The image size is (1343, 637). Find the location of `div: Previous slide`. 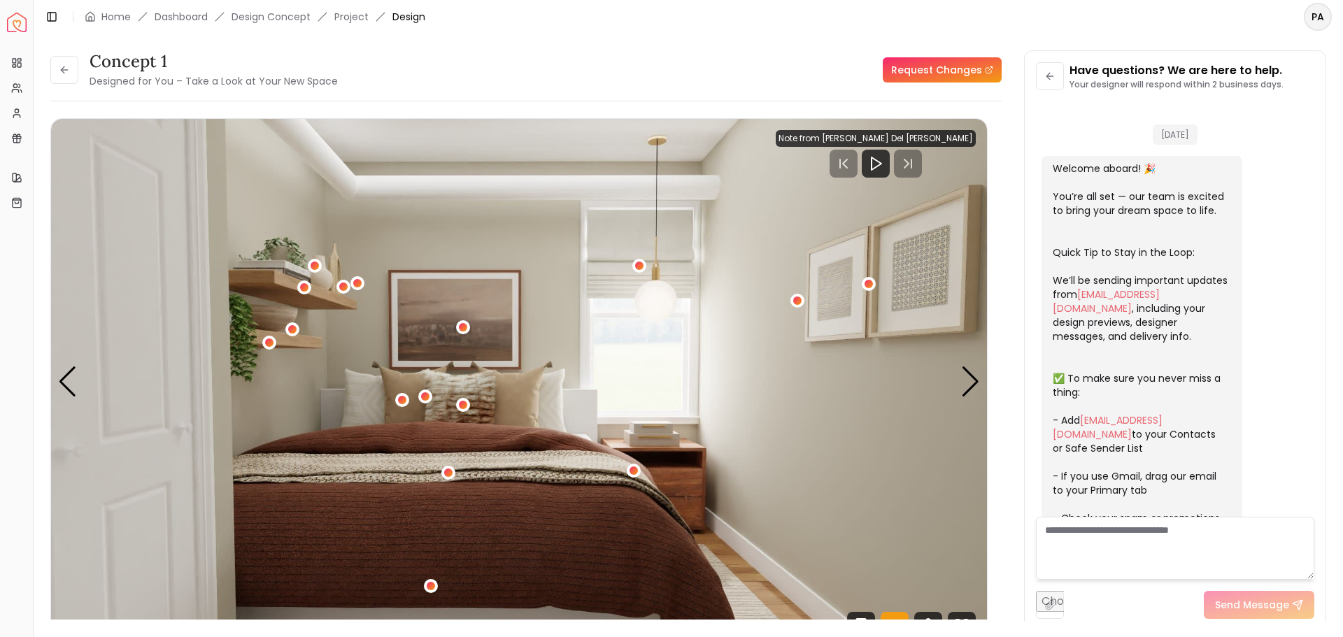

div: Previous slide is located at coordinates (67, 382).